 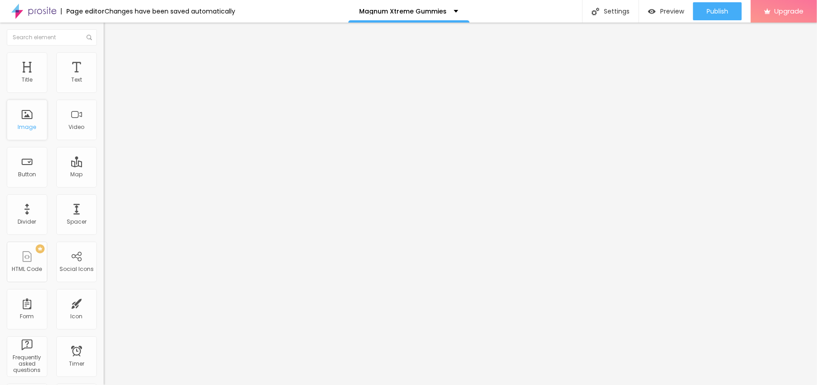 What do you see at coordinates (27, 363) in the screenshot?
I see `div: Frequently asked questions` at bounding box center [27, 363].